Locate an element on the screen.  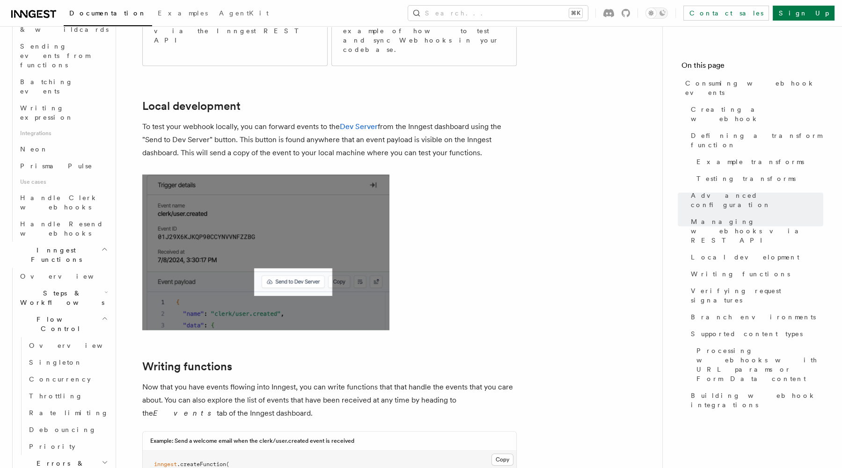
button: Copy is located at coordinates (502, 460).